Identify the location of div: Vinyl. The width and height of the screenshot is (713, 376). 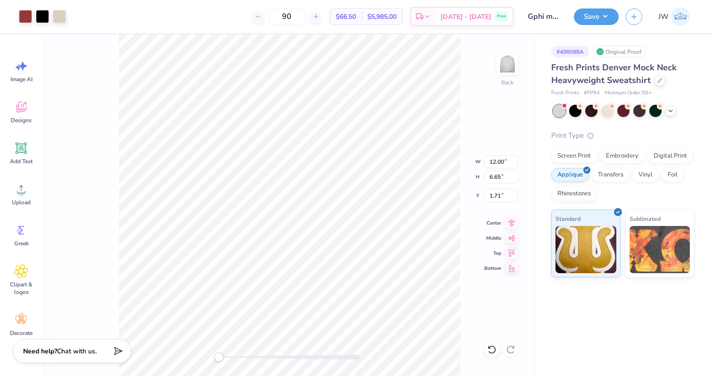
(645, 175).